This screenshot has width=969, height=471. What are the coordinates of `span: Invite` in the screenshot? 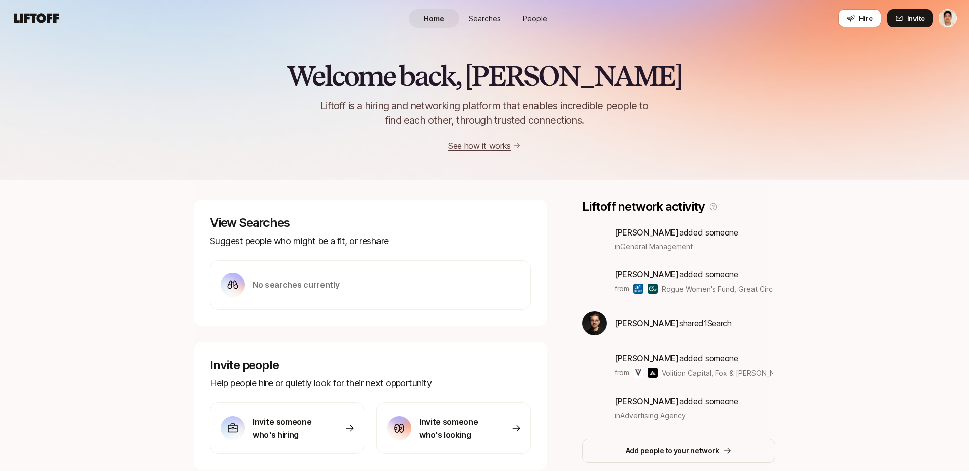 It's located at (916, 18).